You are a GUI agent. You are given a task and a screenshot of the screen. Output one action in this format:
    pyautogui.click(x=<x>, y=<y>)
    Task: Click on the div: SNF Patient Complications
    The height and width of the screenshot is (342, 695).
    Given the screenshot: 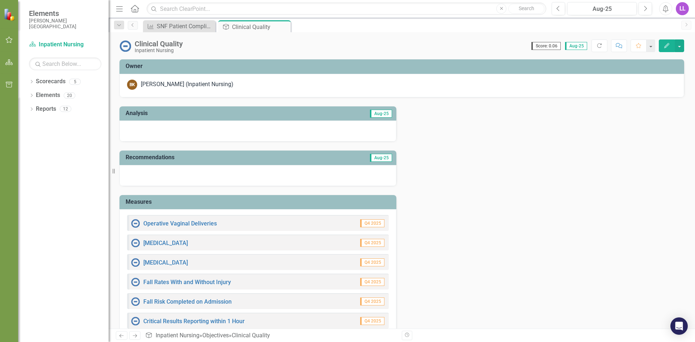 What is the action you would take?
    pyautogui.click(x=185, y=26)
    